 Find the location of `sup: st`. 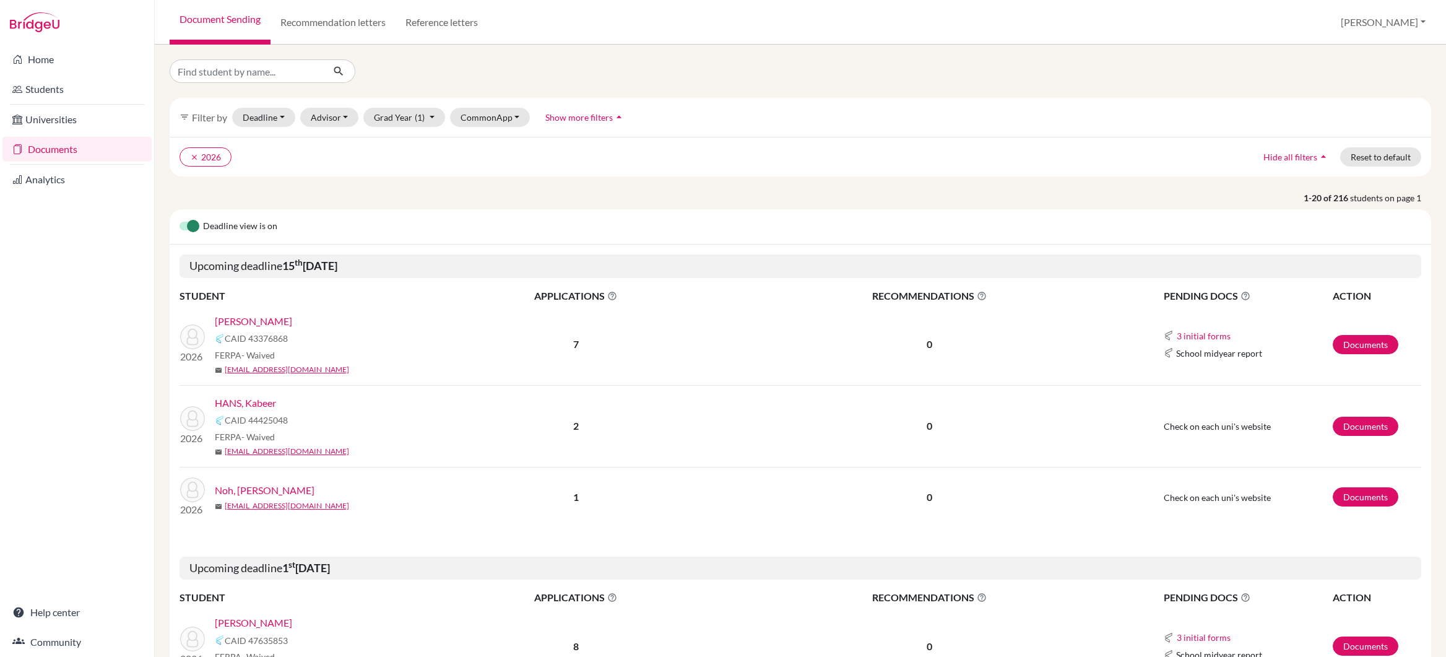

sup: st is located at coordinates (291, 564).